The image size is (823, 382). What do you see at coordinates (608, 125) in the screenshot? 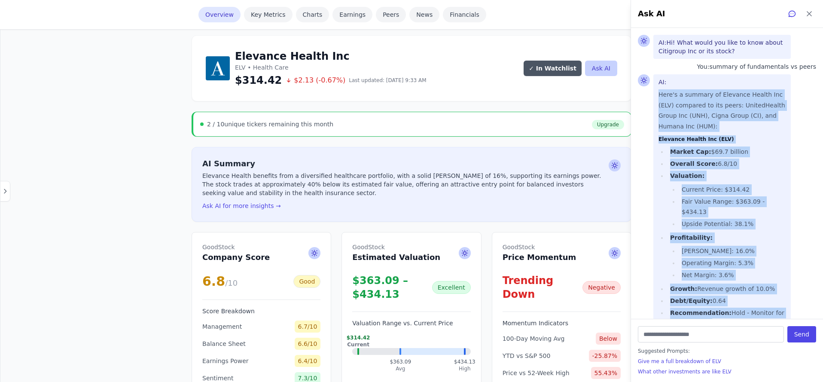
I see `a: Upgrade` at bounding box center [608, 125].